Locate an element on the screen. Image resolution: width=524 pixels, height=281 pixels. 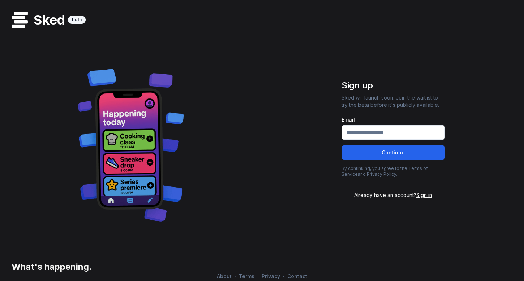
p: By continuing, you agree to the and . is located at coordinates (393, 172).